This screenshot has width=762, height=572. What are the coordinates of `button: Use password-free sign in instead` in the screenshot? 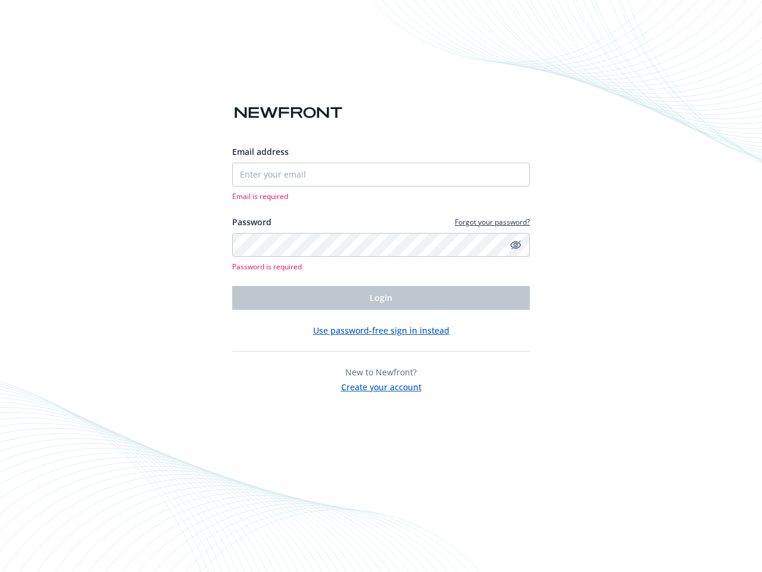 It's located at (381, 330).